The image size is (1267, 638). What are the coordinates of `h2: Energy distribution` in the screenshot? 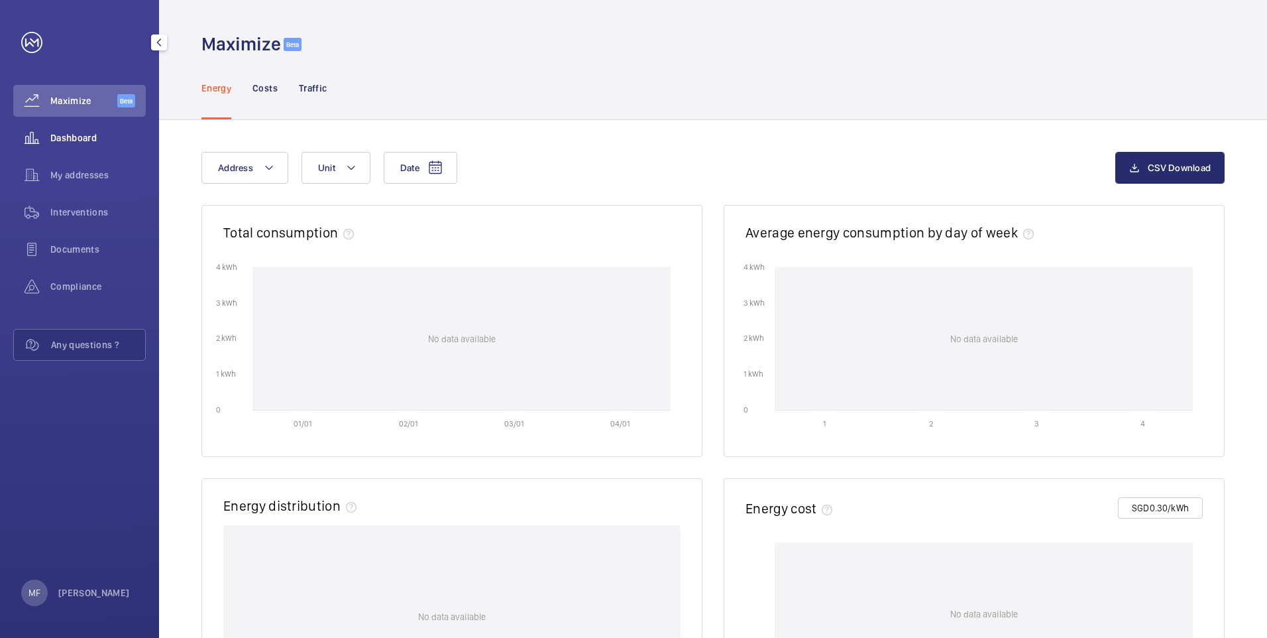 It's located at (282, 505).